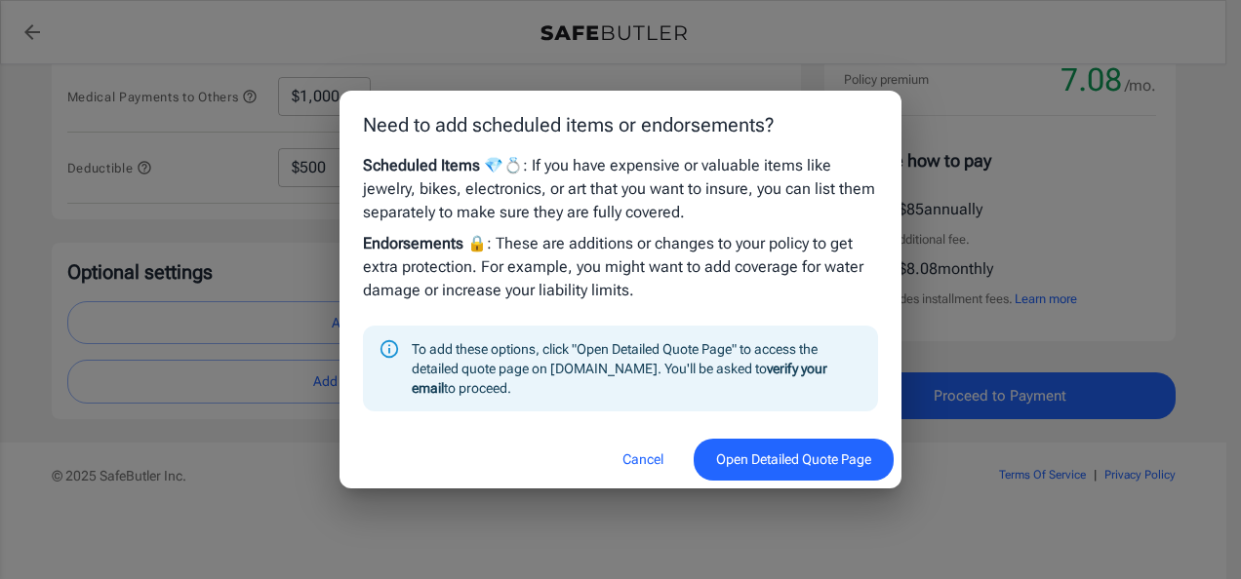  What do you see at coordinates (620, 267) in the screenshot?
I see `p: : These are additions or changes to your policy to get extra protection. For example, you might w...` at bounding box center [620, 267].